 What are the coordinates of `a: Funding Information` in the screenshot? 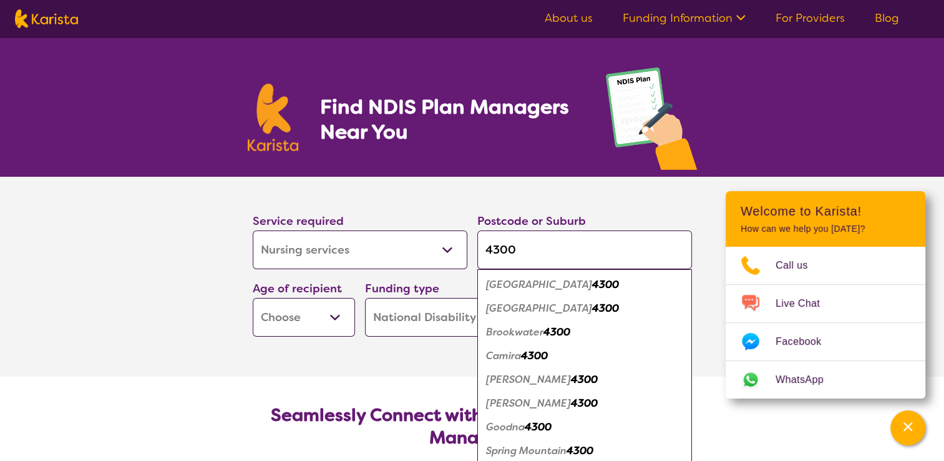 It's located at (684, 18).